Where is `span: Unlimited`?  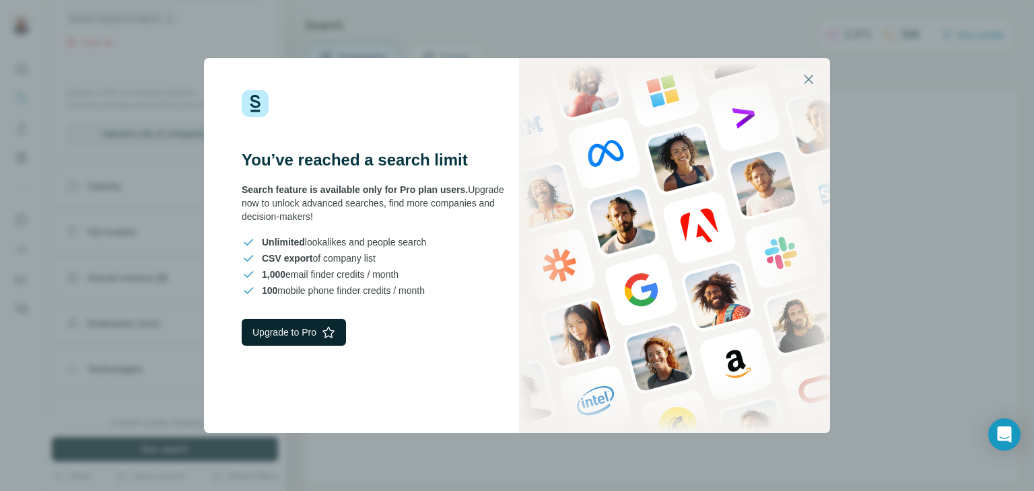
span: Unlimited is located at coordinates (283, 242).